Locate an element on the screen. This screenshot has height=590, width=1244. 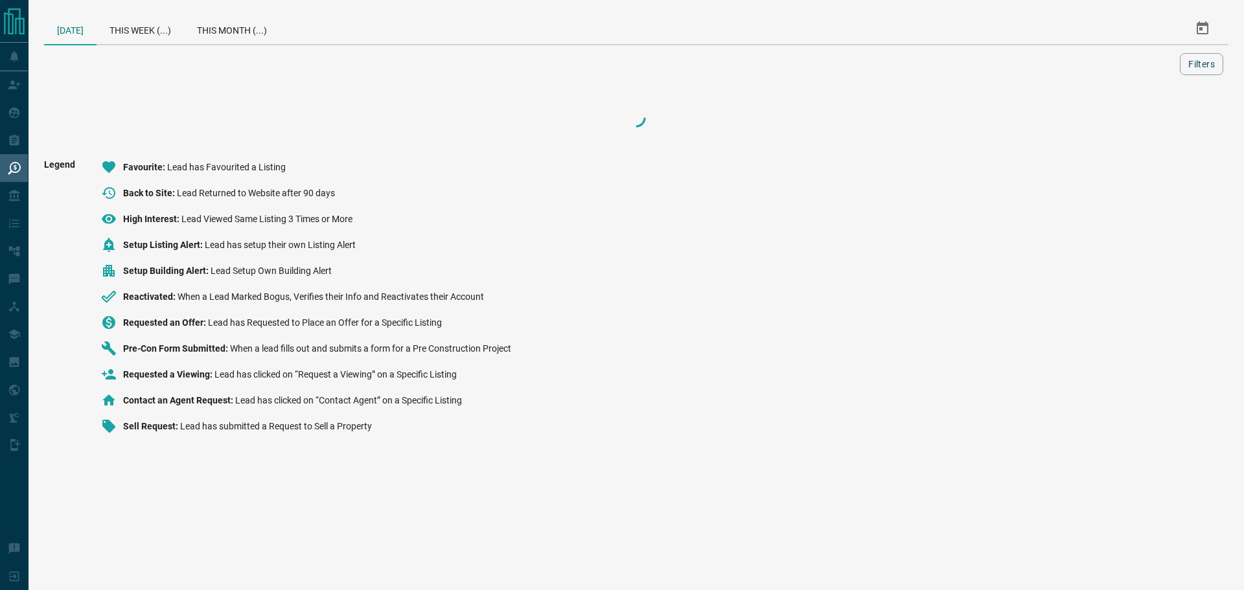
span: Lead has Requested to Place an Offer for a Specific Listing is located at coordinates (325, 323).